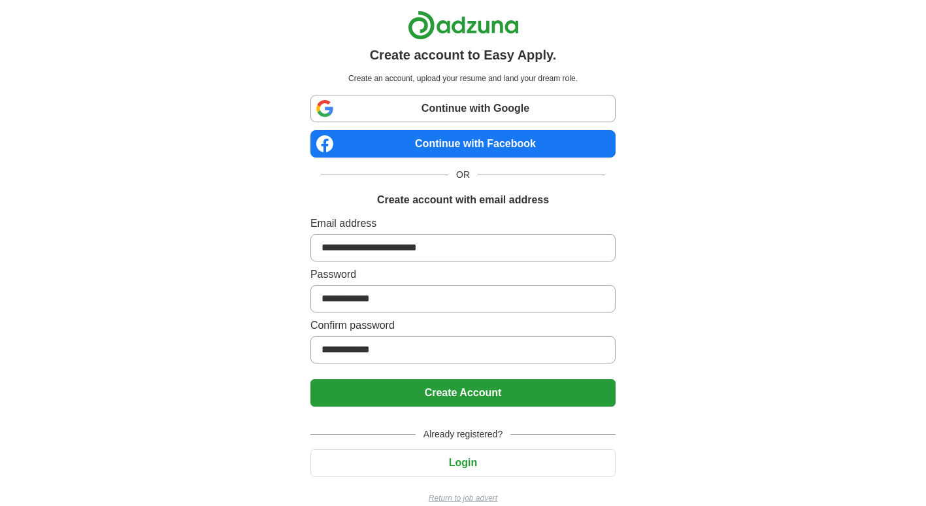  Describe the element at coordinates (462, 498) in the screenshot. I see `p: Return to job advert` at that location.